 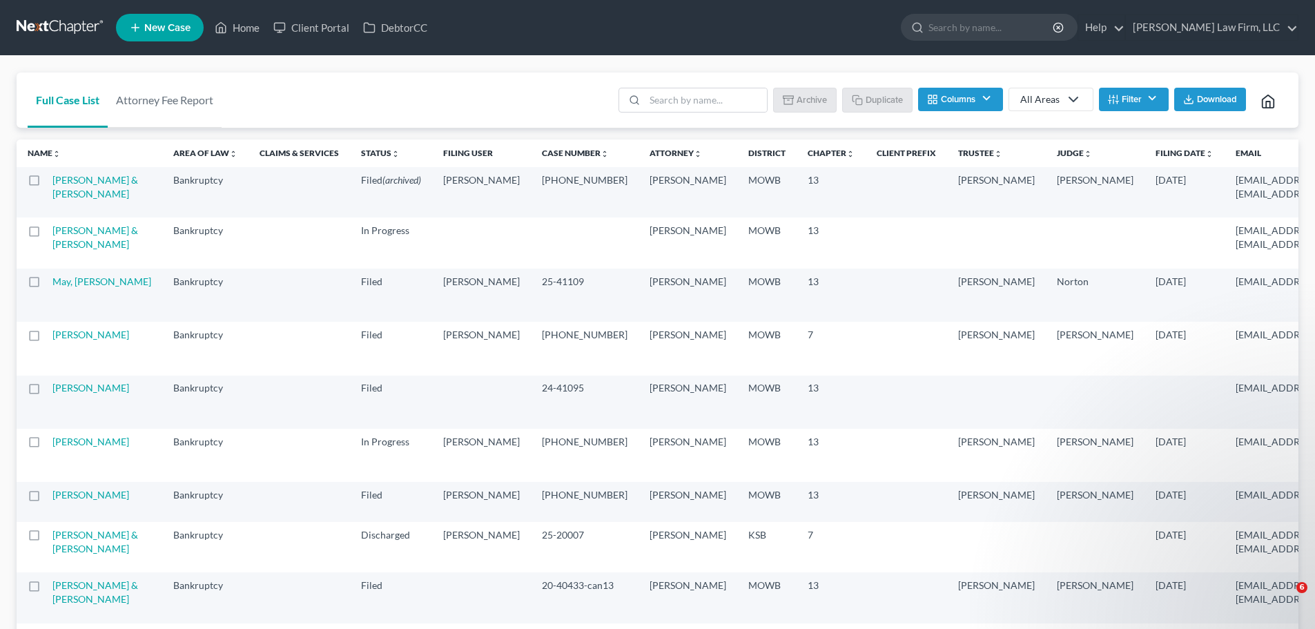 What do you see at coordinates (1184, 153) in the screenshot?
I see `a: Filing Dateunfold_more` at bounding box center [1184, 153].